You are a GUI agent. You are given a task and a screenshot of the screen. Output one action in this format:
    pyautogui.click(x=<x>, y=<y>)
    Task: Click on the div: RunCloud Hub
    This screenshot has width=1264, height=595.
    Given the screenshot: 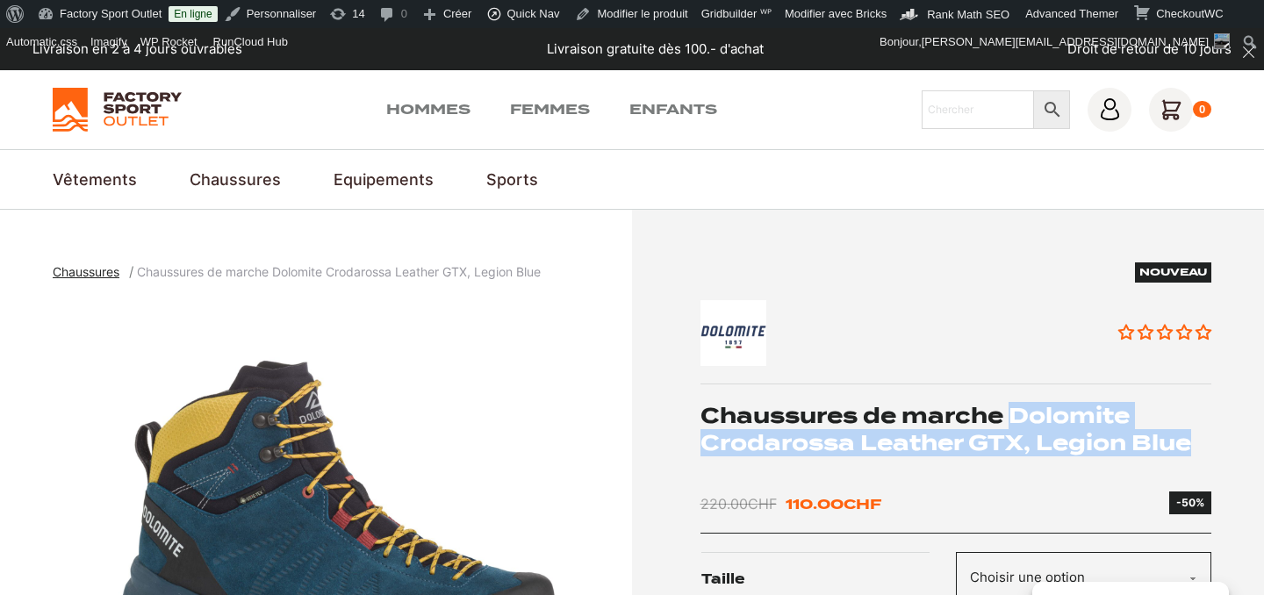 What is the action you would take?
    pyautogui.click(x=250, y=42)
    